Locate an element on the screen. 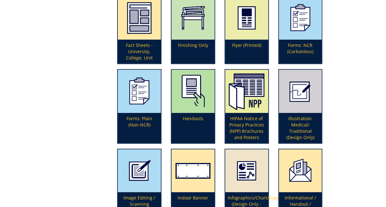  p: Fact Sheets - University, College, Unit is located at coordinates (139, 51).